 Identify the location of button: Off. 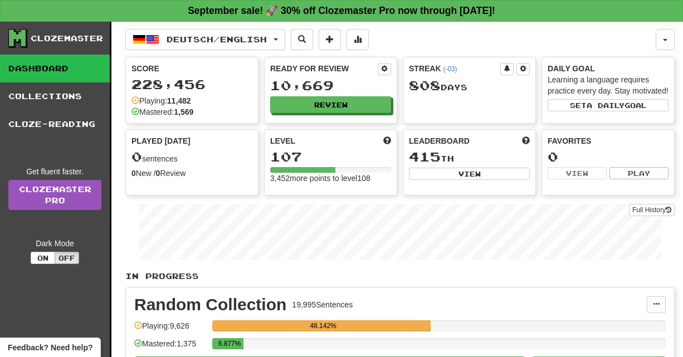
(67, 258).